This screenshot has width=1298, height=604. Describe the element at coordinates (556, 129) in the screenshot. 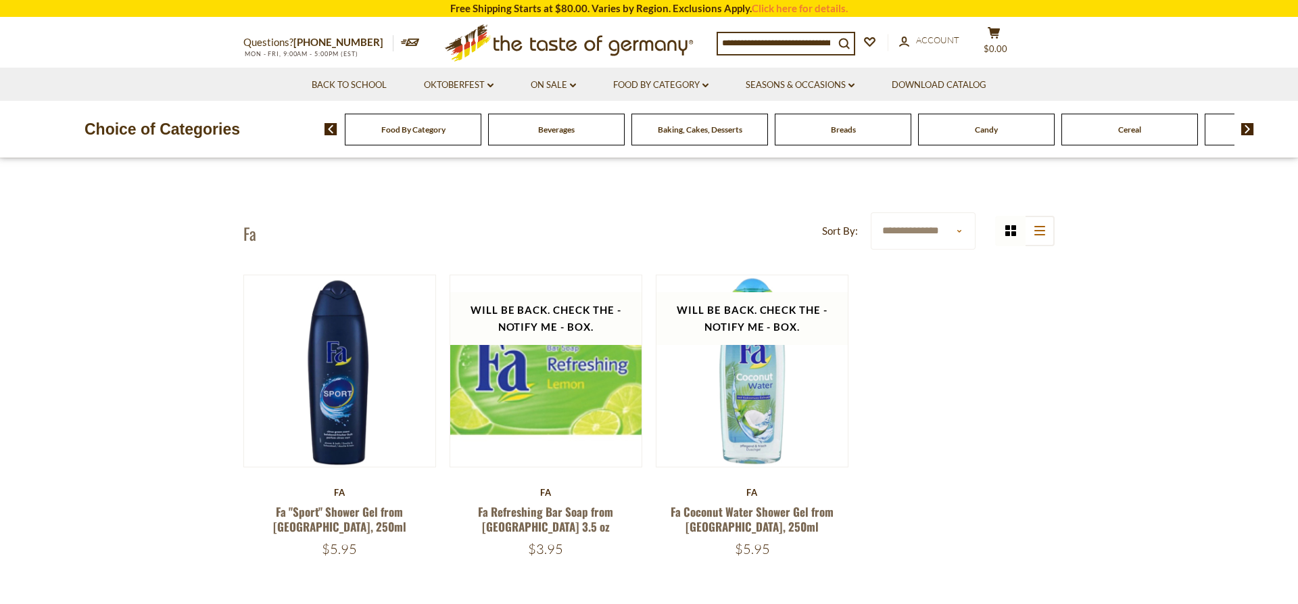

I see `a: Beverages` at that location.